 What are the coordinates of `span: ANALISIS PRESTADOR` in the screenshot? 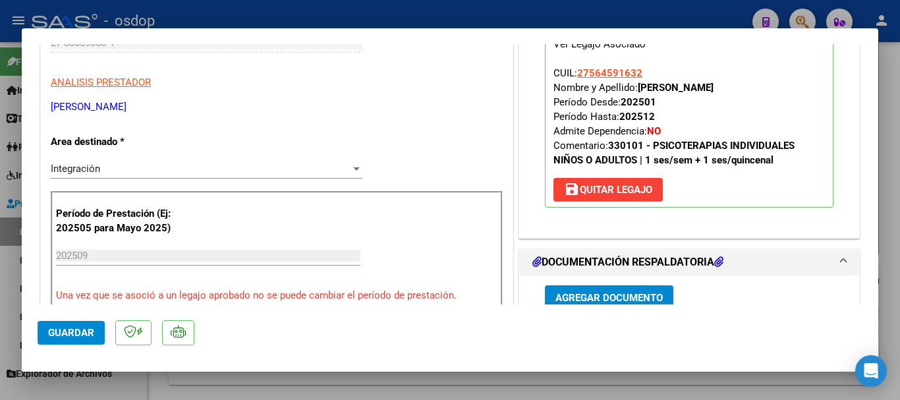 It's located at (101, 82).